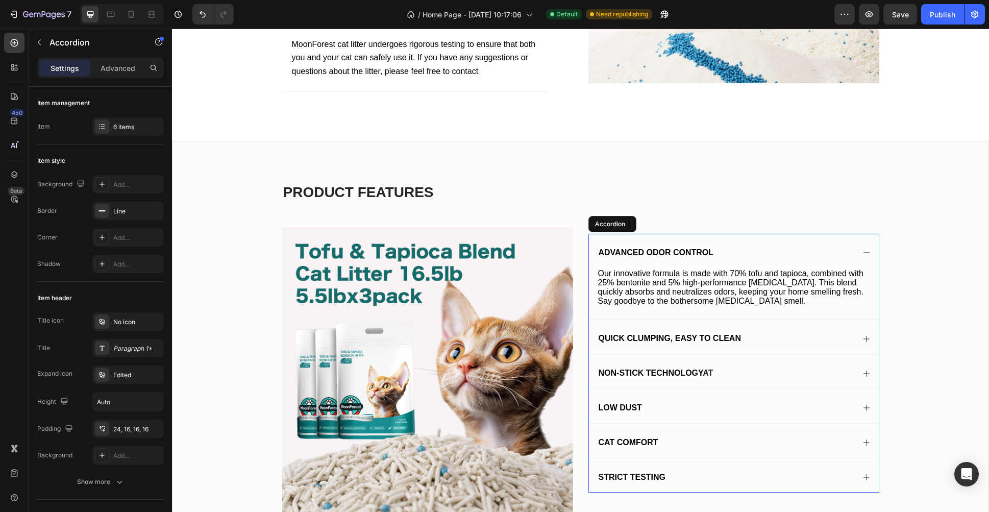 The image size is (989, 512). I want to click on button: Publish, so click(943, 14).